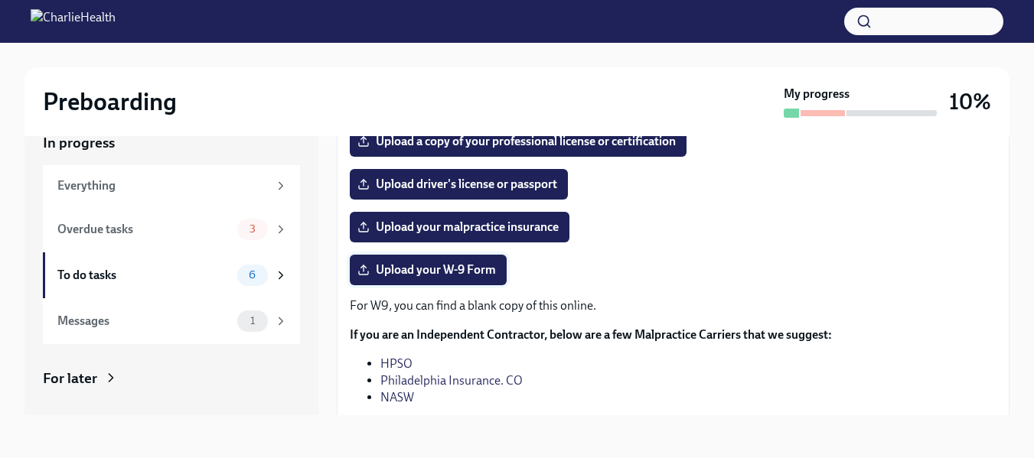 This screenshot has height=458, width=1034. Describe the element at coordinates (70, 379) in the screenshot. I see `div: For later` at that location.